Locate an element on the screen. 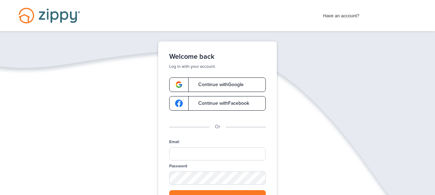  span: Continue with Google is located at coordinates (217, 85).